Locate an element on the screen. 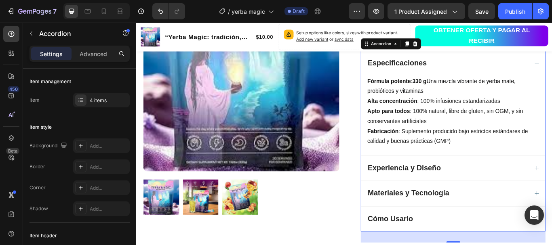 The image size is (552, 245). div: Beta is located at coordinates (13, 151).